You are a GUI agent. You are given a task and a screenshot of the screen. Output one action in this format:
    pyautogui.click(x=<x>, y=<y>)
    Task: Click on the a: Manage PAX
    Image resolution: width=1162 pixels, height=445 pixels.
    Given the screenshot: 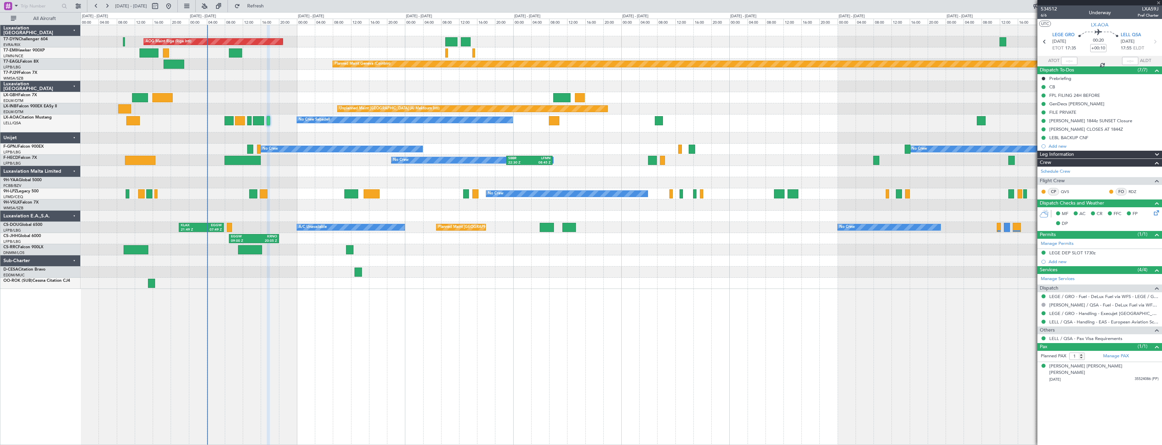 What is the action you would take?
    pyautogui.click(x=1116, y=356)
    